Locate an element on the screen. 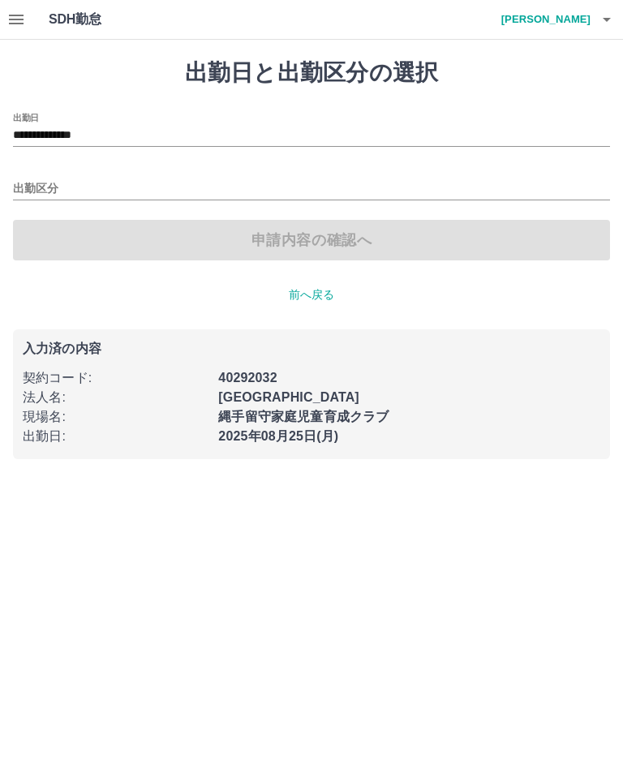 Image resolution: width=623 pixels, height=765 pixels. b: 2025年08月25日(月) is located at coordinates (278, 436).